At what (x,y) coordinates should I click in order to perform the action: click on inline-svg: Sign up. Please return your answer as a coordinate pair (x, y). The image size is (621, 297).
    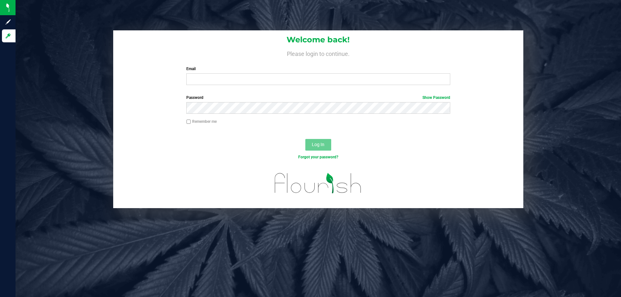
    Looking at the image, I should click on (8, 22).